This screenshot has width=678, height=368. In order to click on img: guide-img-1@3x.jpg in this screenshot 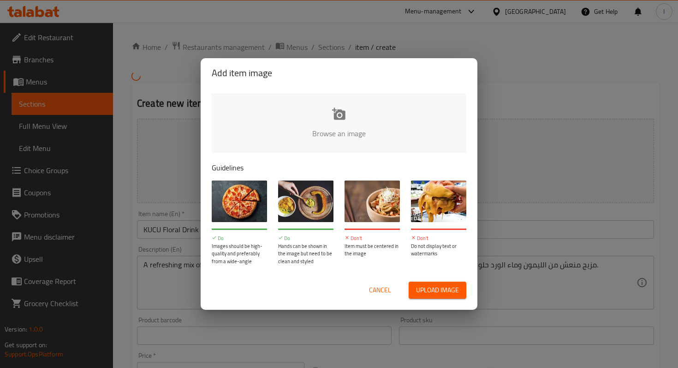, I will do `click(239, 201)`.